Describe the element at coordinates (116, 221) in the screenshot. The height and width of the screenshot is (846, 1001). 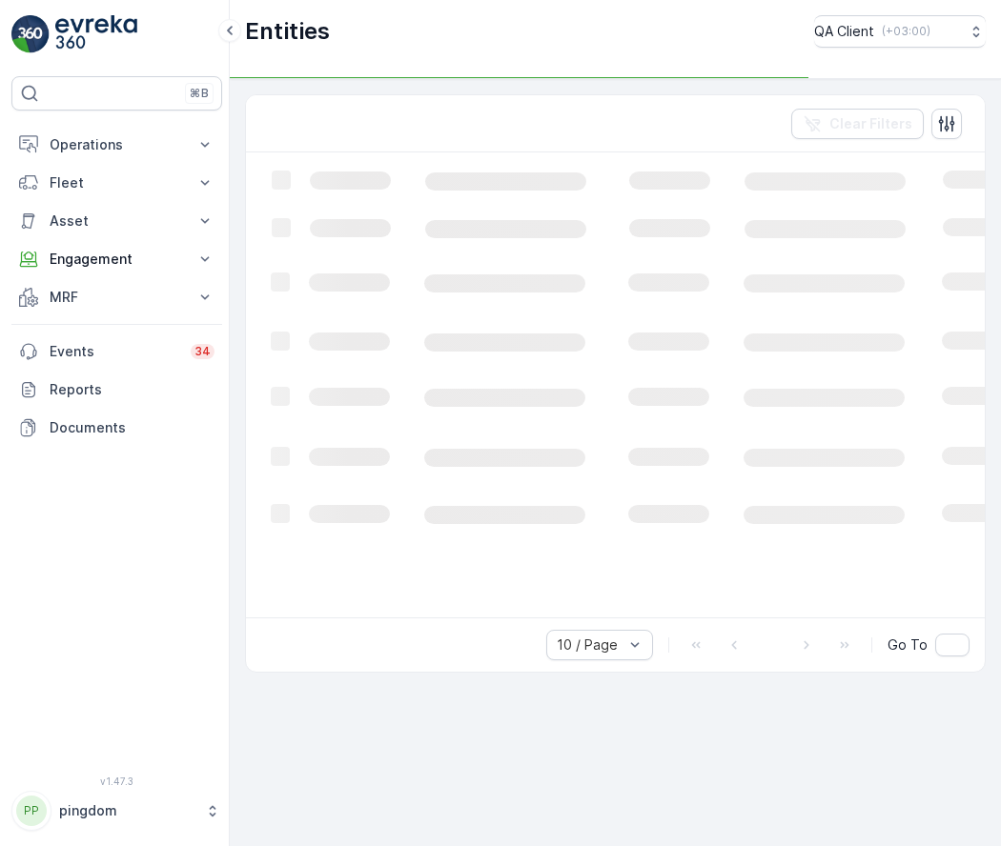
I see `button: Asset` at that location.